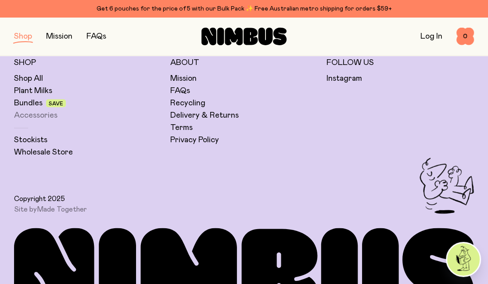  What do you see at coordinates (244, 9) in the screenshot?
I see `div: Get 6 pouches for the price of 5 with our Bulk Pack ✨ Free Australian metro shipping for orders $59+` at bounding box center [244, 9].